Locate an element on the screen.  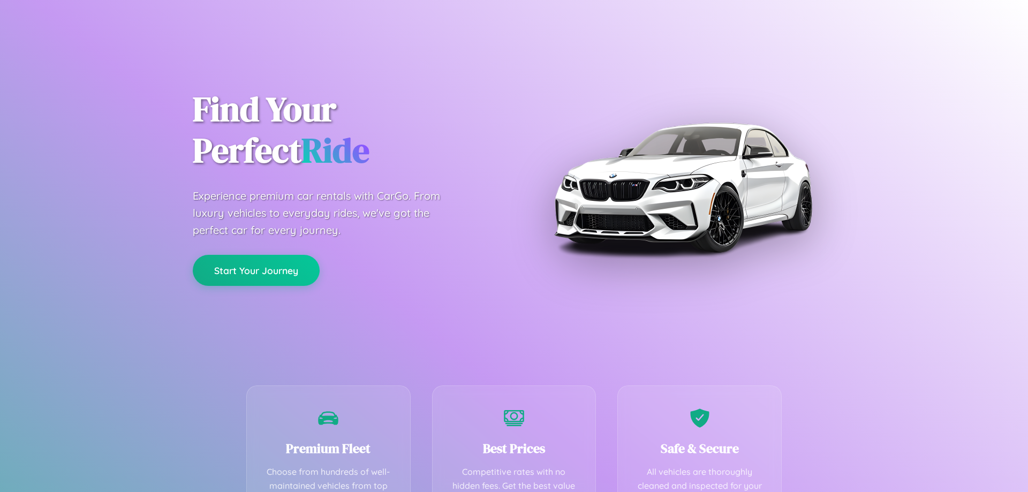
h3: Safe & Secure is located at coordinates (699, 448).